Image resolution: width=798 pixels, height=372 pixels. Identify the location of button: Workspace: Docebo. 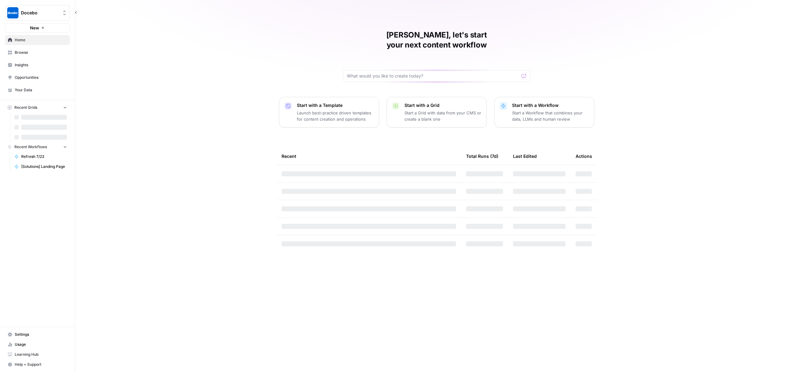
(37, 13).